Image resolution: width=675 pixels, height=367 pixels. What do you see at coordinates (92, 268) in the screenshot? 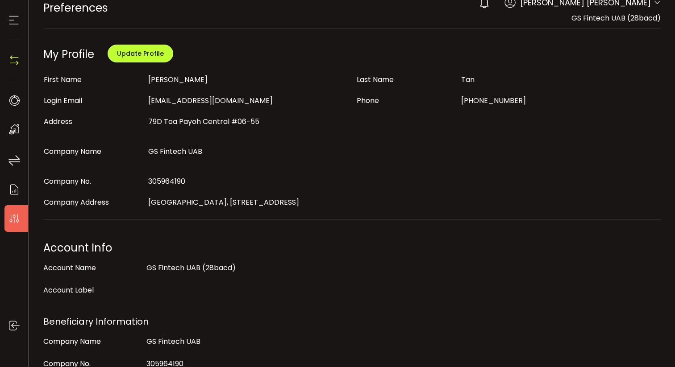
I see `div: Account Name` at bounding box center [92, 268].